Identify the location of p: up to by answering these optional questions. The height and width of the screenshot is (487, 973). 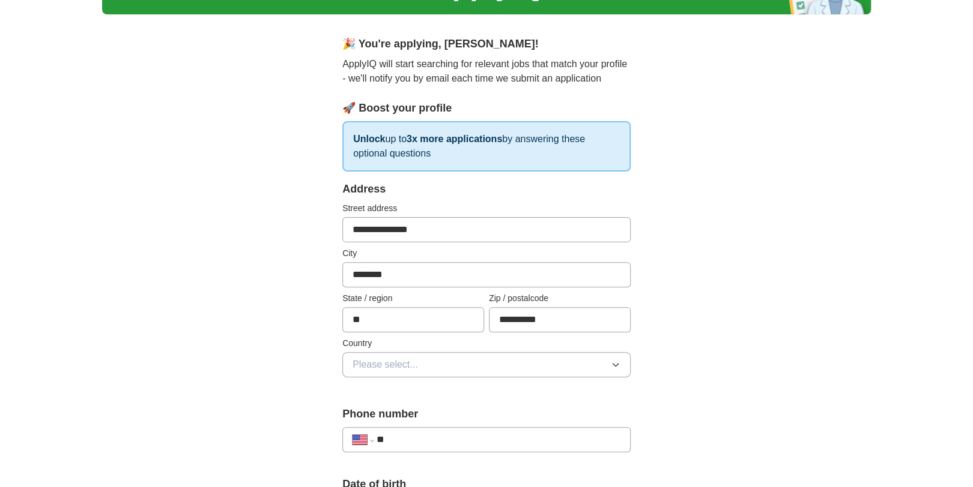
(486, 146).